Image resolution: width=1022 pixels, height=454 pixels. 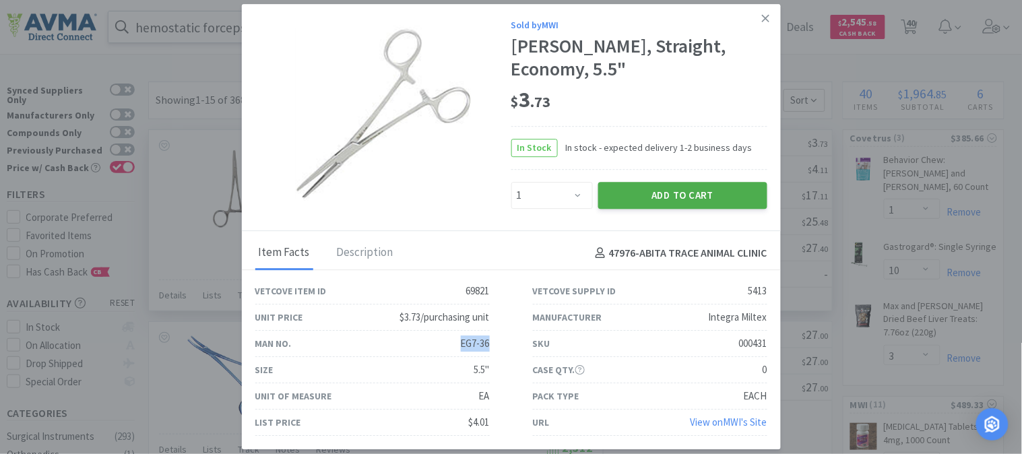 I want to click on div: $3.73/purchasing unit, so click(x=445, y=318).